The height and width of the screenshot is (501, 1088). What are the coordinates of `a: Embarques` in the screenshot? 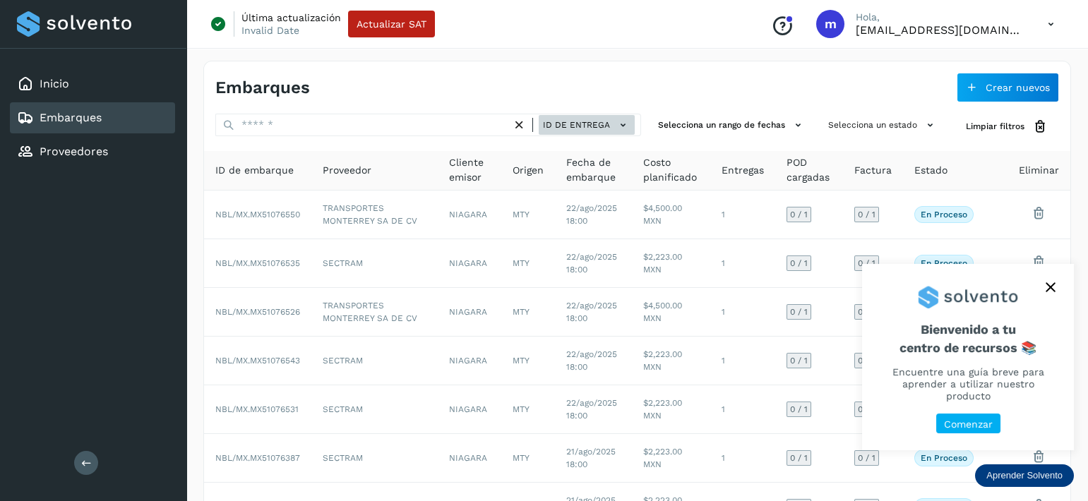 It's located at (71, 117).